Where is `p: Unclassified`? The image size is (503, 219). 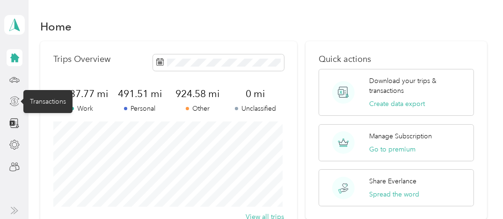 p: Unclassified is located at coordinates (255, 108).